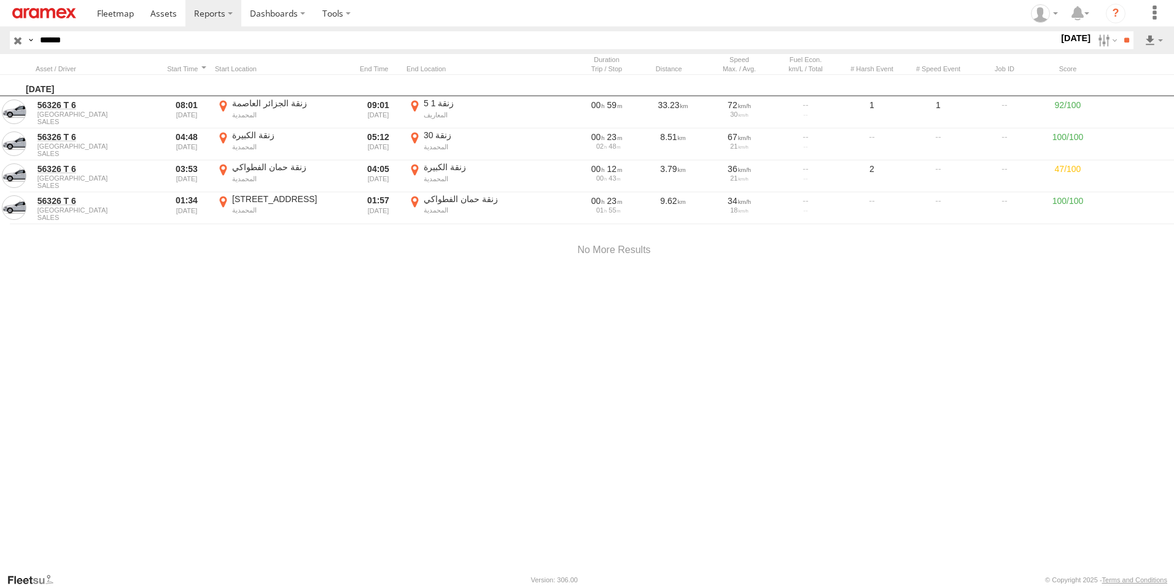  Describe the element at coordinates (614, 178) in the screenshot. I see `span: 43` at that location.